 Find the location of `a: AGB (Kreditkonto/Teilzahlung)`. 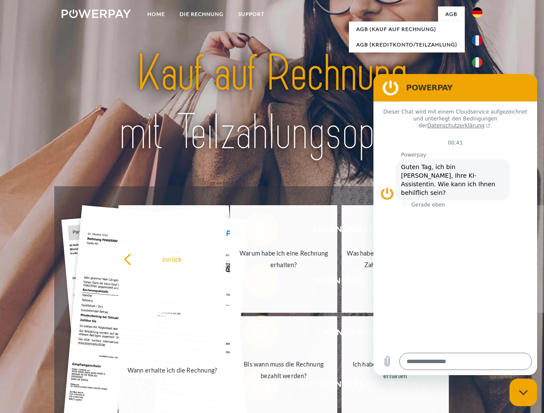

a: AGB (Kreditkonto/Teilzahlung) is located at coordinates (406, 45).